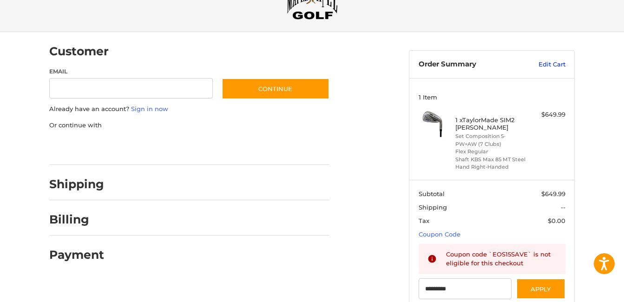 The height and width of the screenshot is (302, 624). What do you see at coordinates (465, 289) in the screenshot?
I see `input: Gift Certificate or Coupon Code` at bounding box center [465, 289].